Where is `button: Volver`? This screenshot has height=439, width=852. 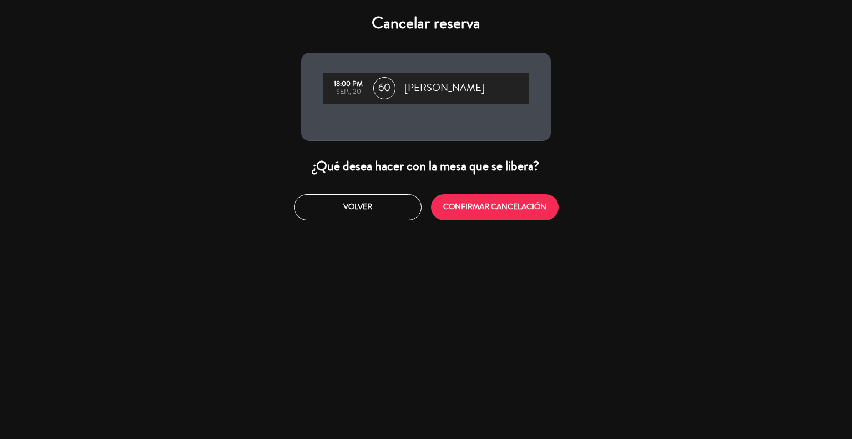 button: Volver is located at coordinates (358, 207).